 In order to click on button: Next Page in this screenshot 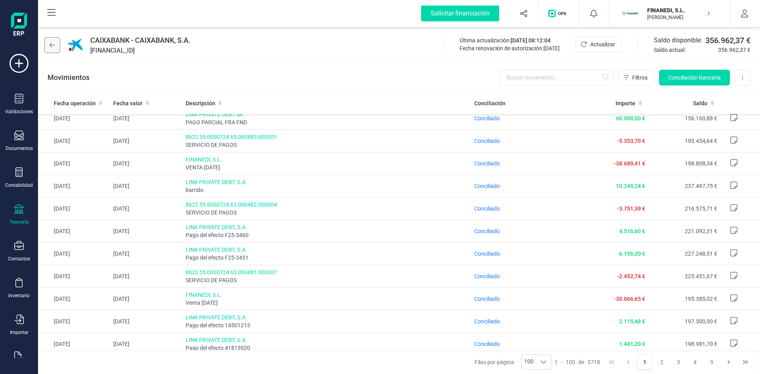, I will do `click(729, 362)`.